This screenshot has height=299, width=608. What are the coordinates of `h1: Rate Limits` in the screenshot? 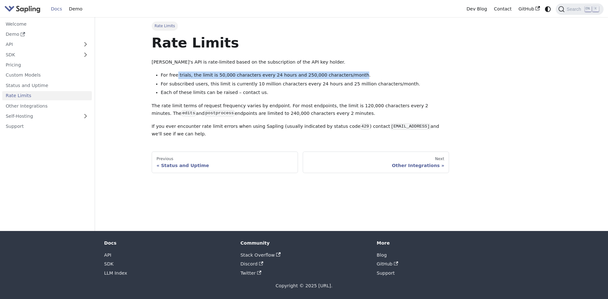 It's located at (301, 43).